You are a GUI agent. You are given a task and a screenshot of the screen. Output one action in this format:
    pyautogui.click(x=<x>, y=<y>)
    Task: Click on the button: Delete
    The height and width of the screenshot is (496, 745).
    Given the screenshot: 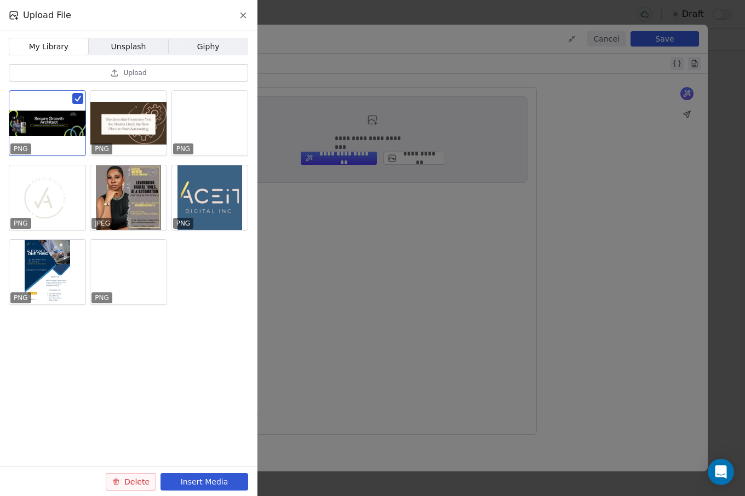 What is the action you would take?
    pyautogui.click(x=131, y=482)
    